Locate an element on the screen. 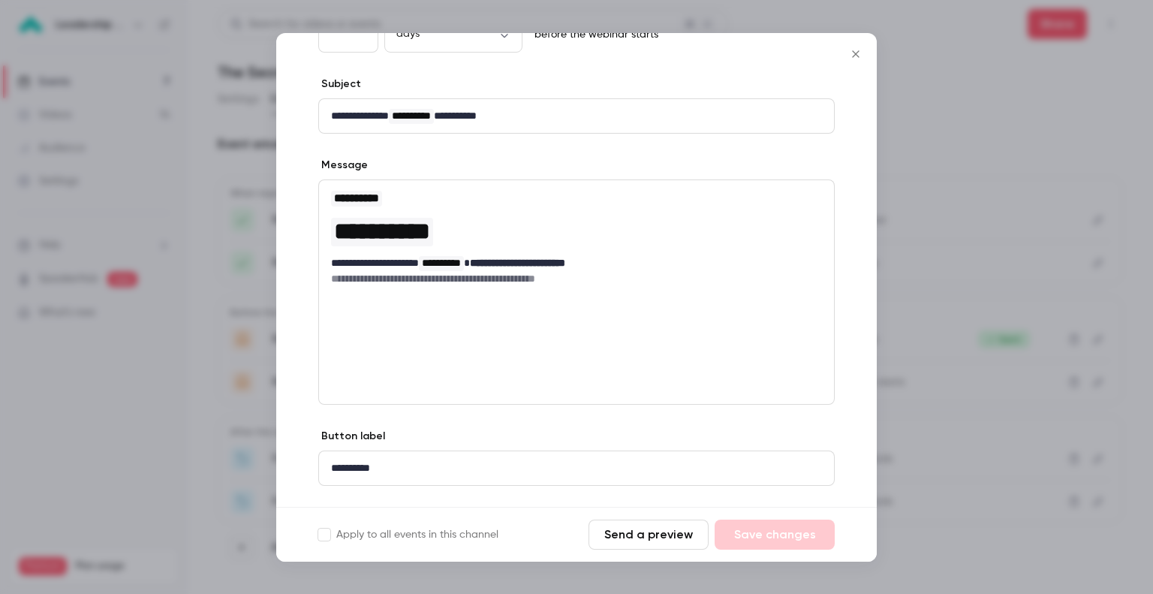 This screenshot has height=594, width=1153. label: Subject is located at coordinates (339, 84).